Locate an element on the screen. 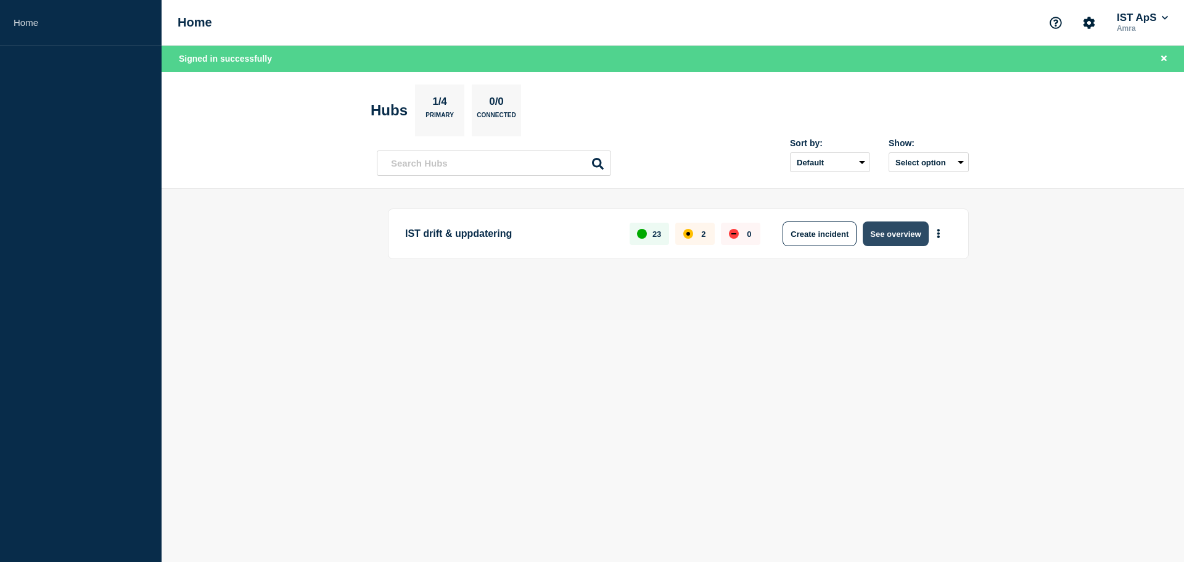 The width and height of the screenshot is (1184, 562). input: Search Hubs is located at coordinates (494, 163).